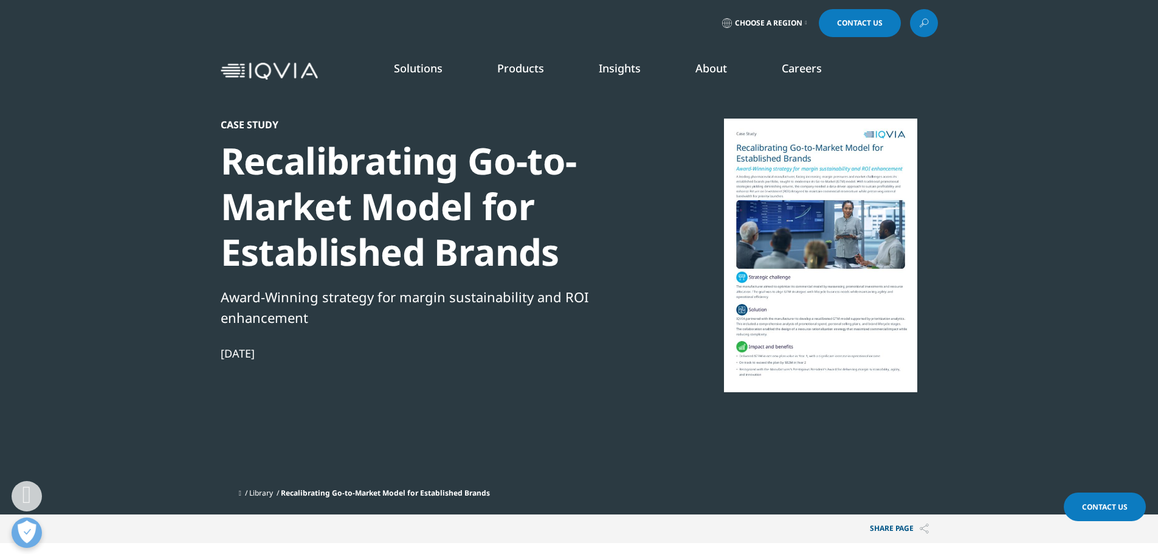 This screenshot has height=554, width=1158. What do you see at coordinates (619, 68) in the screenshot?
I see `a: Insights` at bounding box center [619, 68].